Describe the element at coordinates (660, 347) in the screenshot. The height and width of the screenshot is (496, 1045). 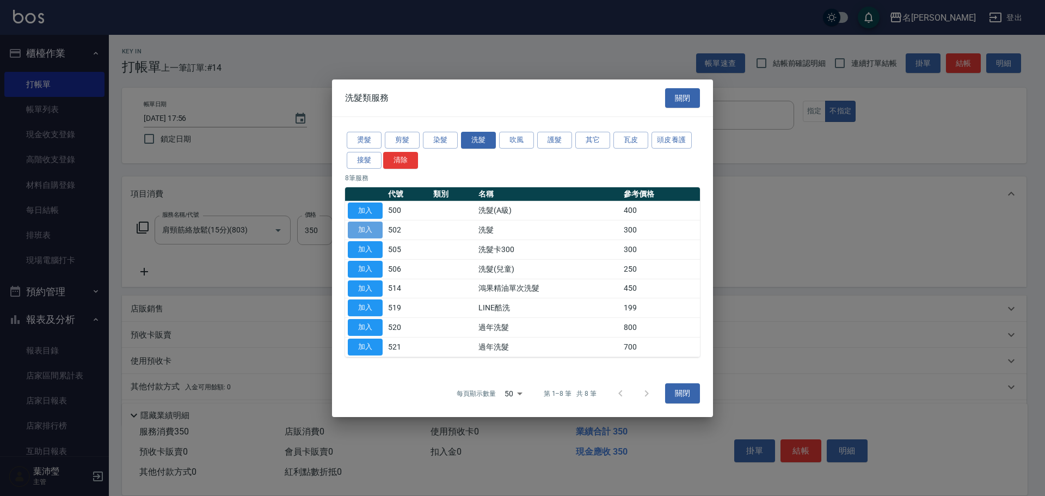
I see `td: 700` at that location.